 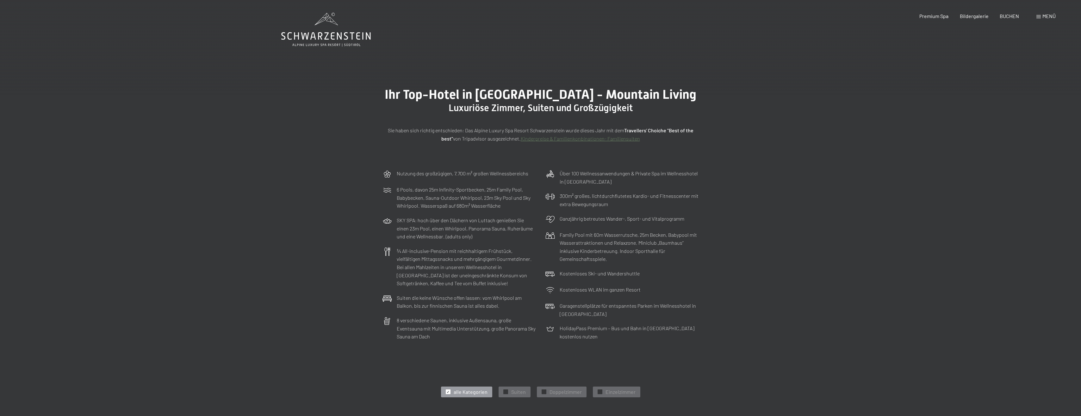 What do you see at coordinates (540, 108) in the screenshot?
I see `span: Luxuriöse Zimmer, Suiten und Großzügigkeit` at bounding box center [540, 108].